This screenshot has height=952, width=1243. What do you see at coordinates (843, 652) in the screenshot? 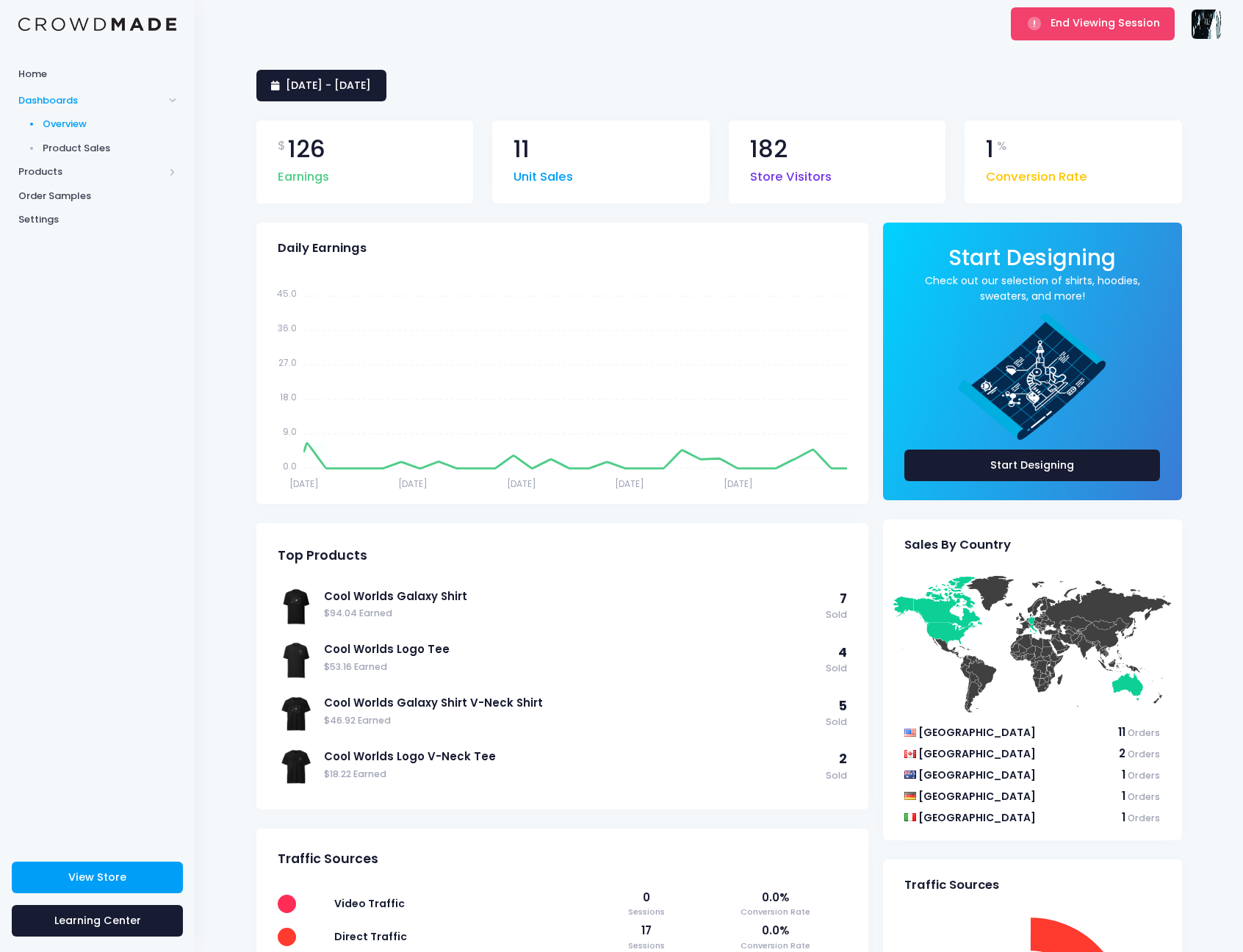
I see `span: 4` at bounding box center [843, 652].